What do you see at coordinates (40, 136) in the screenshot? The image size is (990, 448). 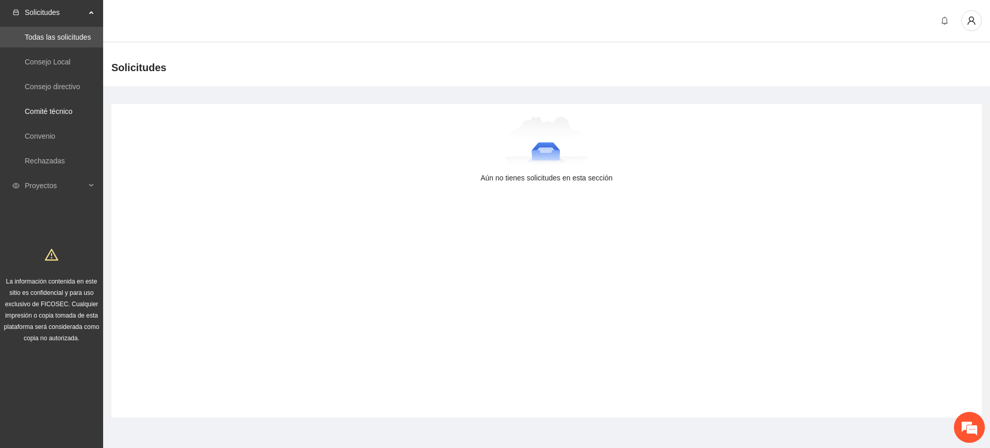 I see `a: Convenio` at bounding box center [40, 136].